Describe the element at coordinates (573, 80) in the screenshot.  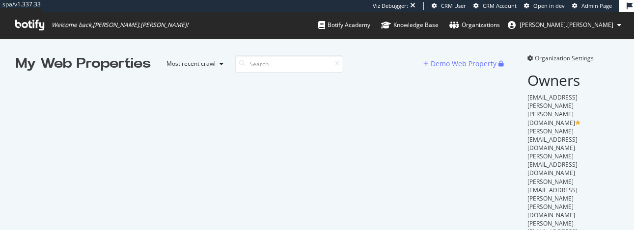
I see `h2: Owners` at that location.